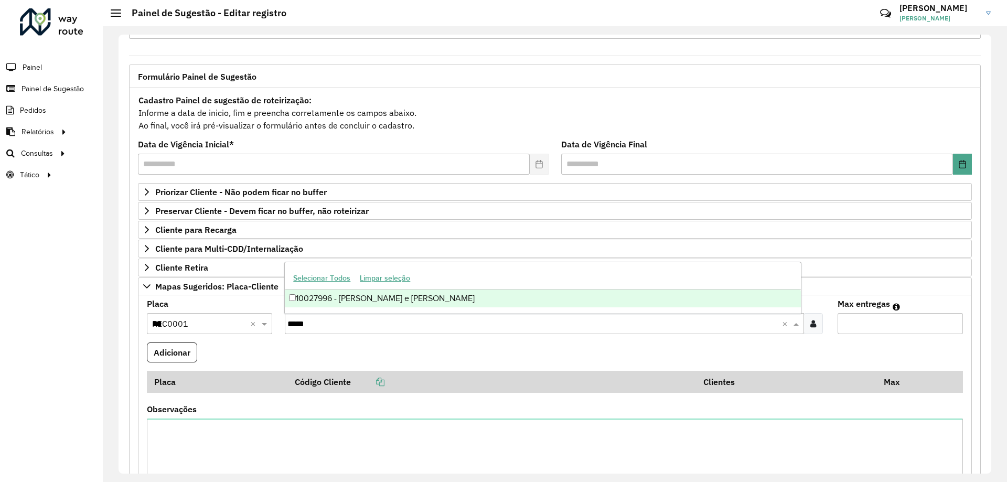 The image size is (1007, 482). Describe the element at coordinates (229, 249) in the screenshot. I see `span: Cliente para Multi-CDD/Internalização` at that location.